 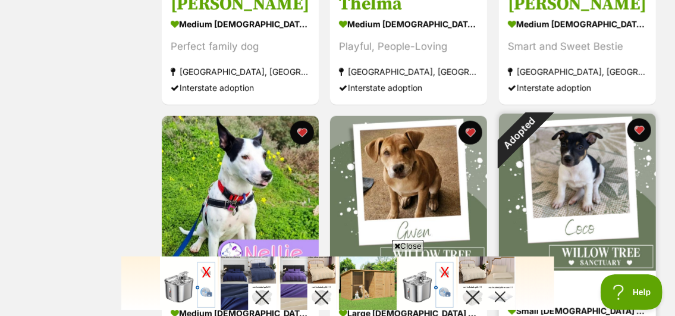 What do you see at coordinates (519, 133) in the screenshot?
I see `div: Adopted` at bounding box center [519, 133].